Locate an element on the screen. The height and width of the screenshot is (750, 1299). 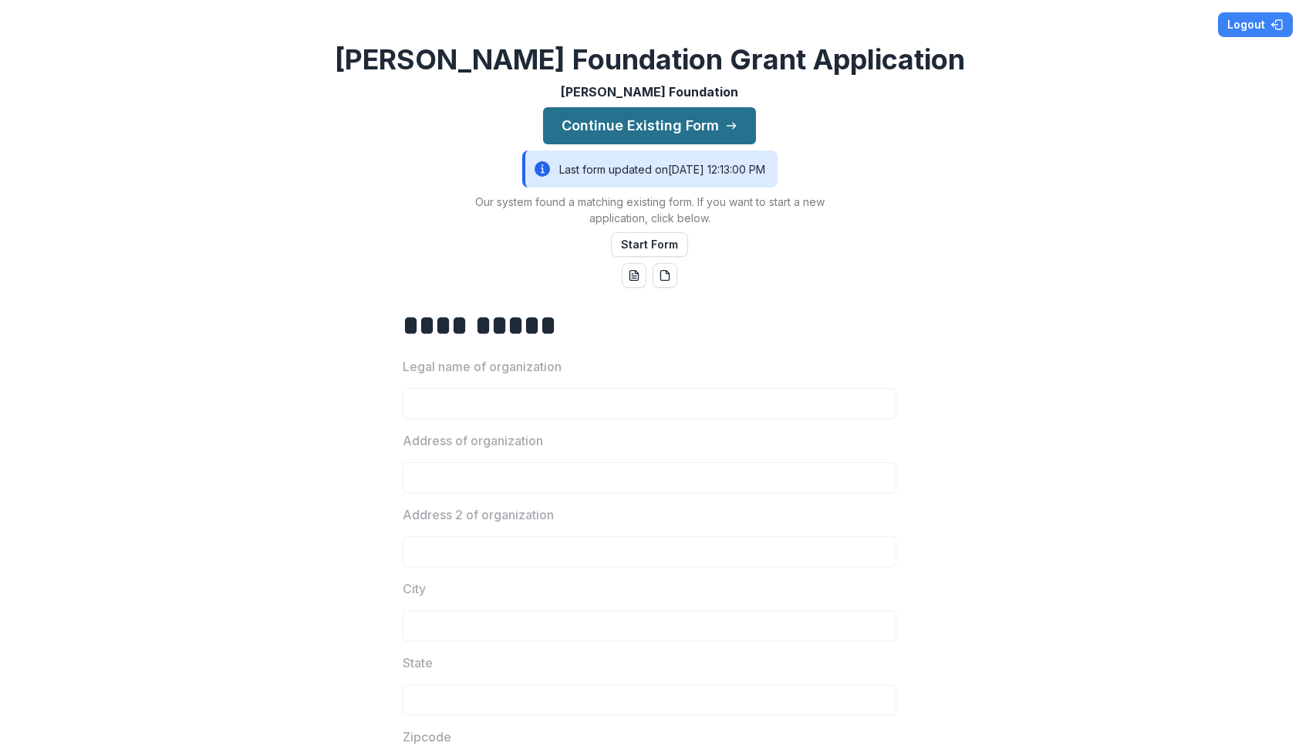
button: pdf-download is located at coordinates (665, 275).